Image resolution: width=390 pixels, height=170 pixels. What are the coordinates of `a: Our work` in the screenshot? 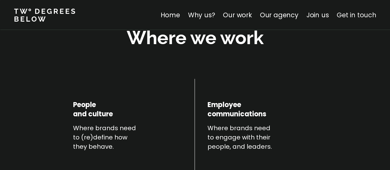 It's located at (237, 15).